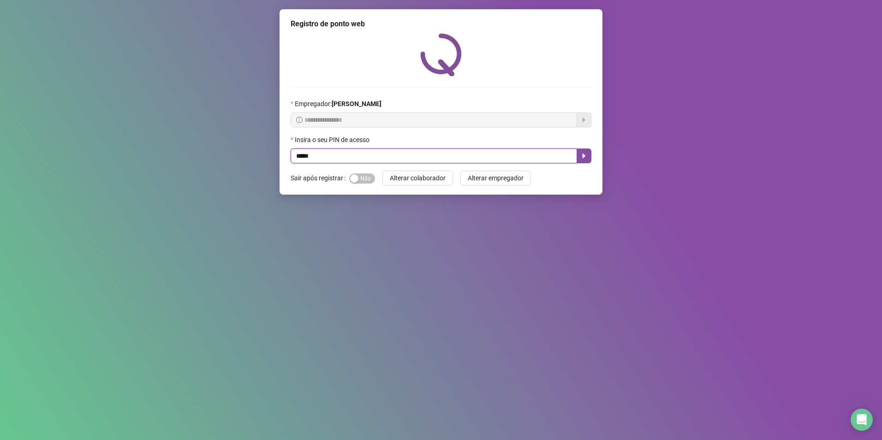 This screenshot has width=882, height=440. What do you see at coordinates (495, 178) in the screenshot?
I see `button: Alterar empregador` at bounding box center [495, 178].